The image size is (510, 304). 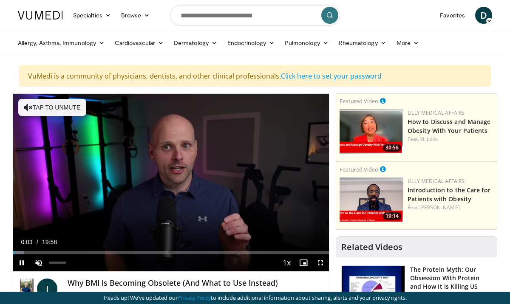 What do you see at coordinates (26, 242) in the screenshot?
I see `span: 0:03` at bounding box center [26, 242].